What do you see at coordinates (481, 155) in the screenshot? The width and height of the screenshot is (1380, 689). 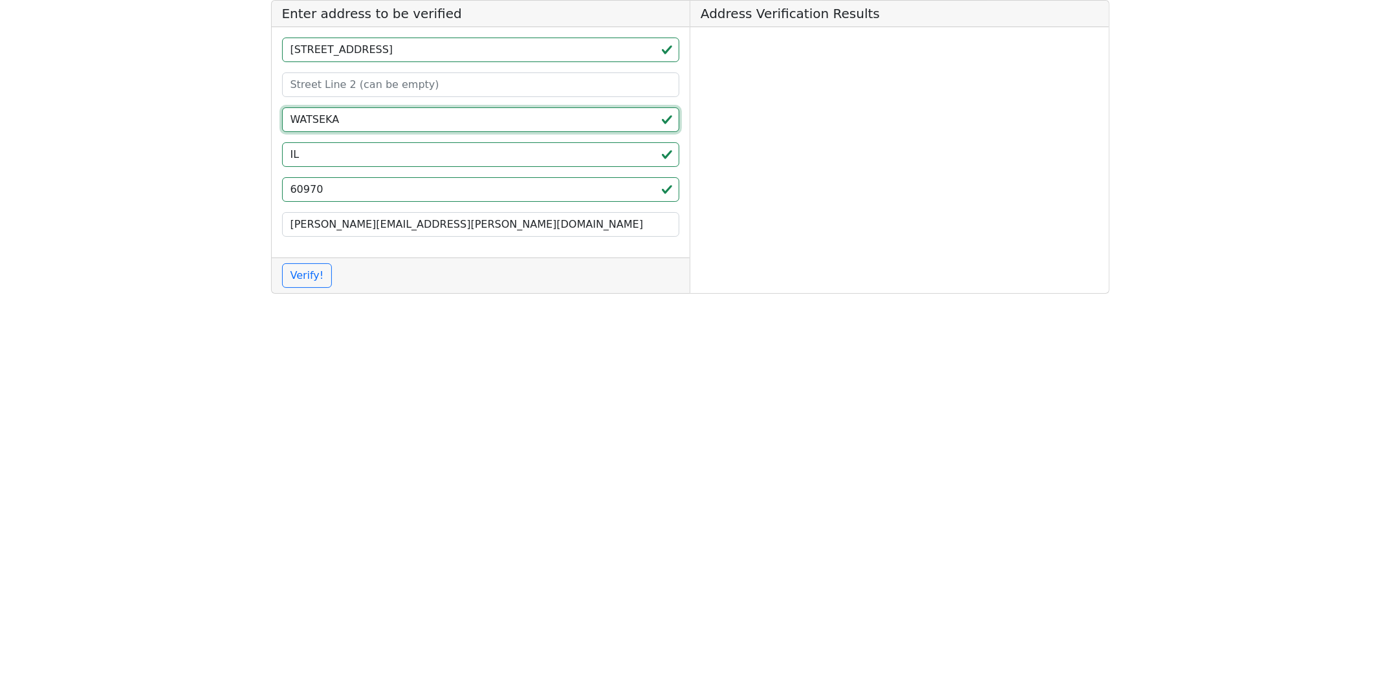 I see `input: 2-Letter State` at bounding box center [481, 155].